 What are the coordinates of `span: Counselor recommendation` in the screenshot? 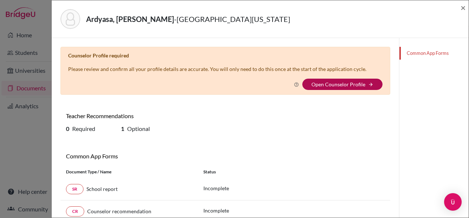 It's located at (119, 211).